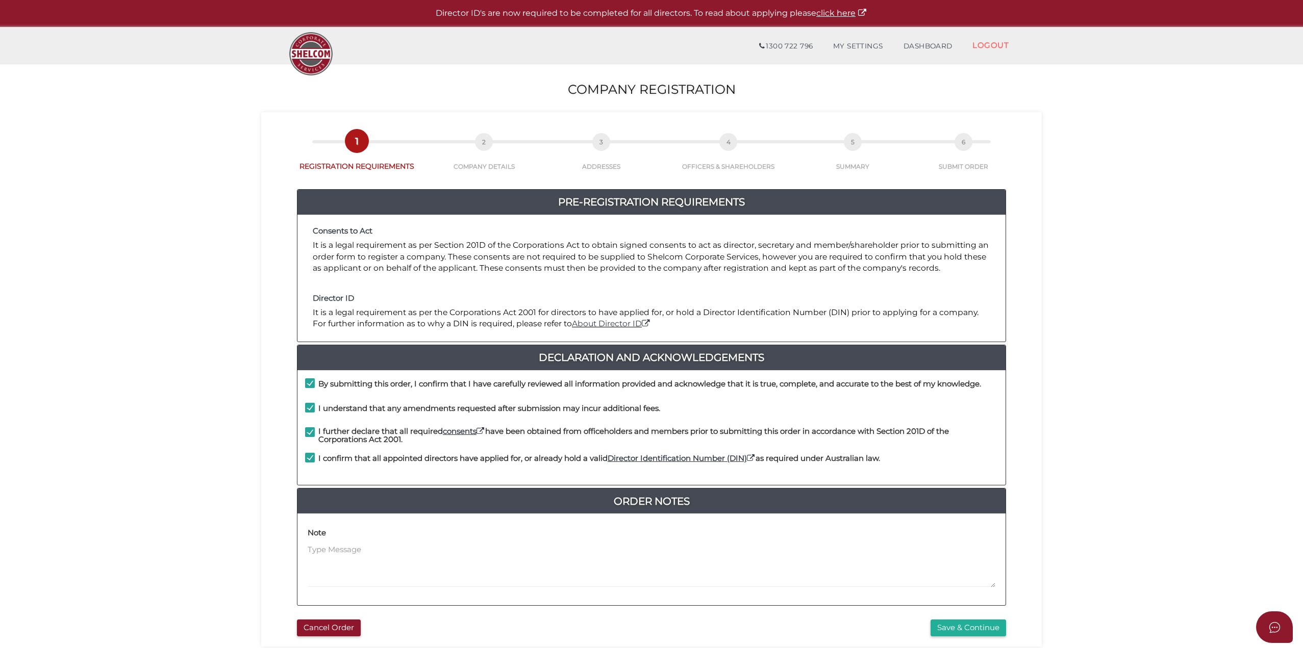 The image size is (1303, 648). What do you see at coordinates (963, 142) in the screenshot?
I see `span: 6` at bounding box center [963, 142].